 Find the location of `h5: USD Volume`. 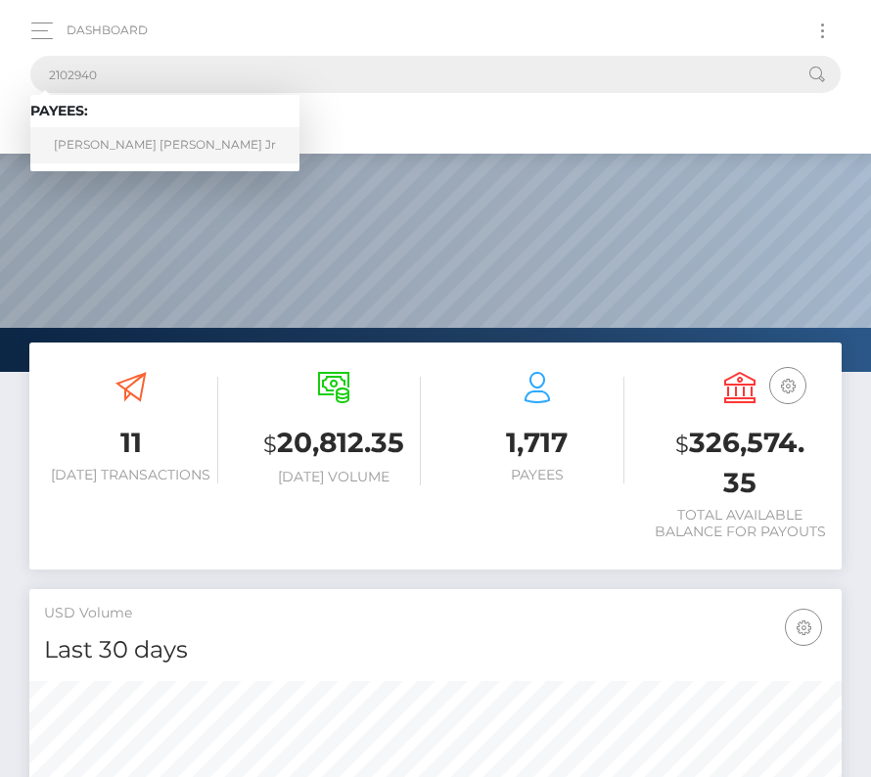

h5: USD Volume is located at coordinates (435, 613).